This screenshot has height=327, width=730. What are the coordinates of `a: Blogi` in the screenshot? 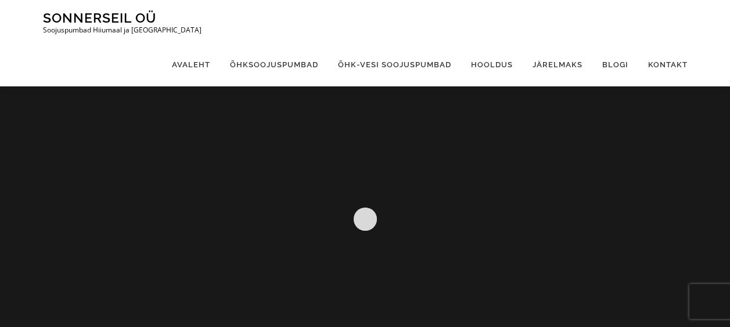 It's located at (615, 64).